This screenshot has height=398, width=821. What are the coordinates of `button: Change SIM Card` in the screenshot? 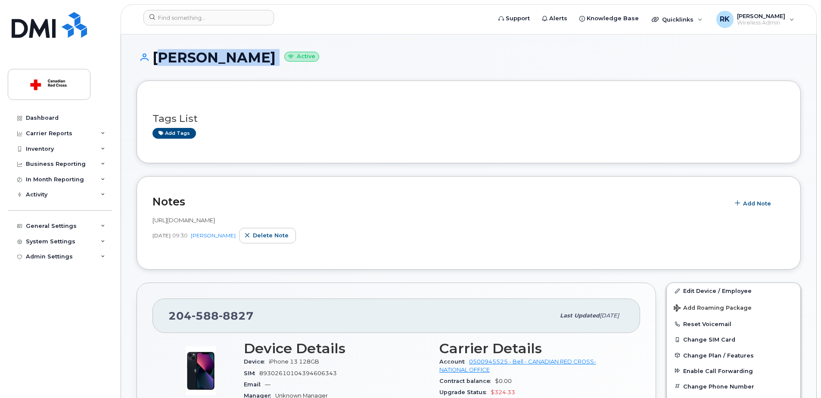 It's located at (734, 339).